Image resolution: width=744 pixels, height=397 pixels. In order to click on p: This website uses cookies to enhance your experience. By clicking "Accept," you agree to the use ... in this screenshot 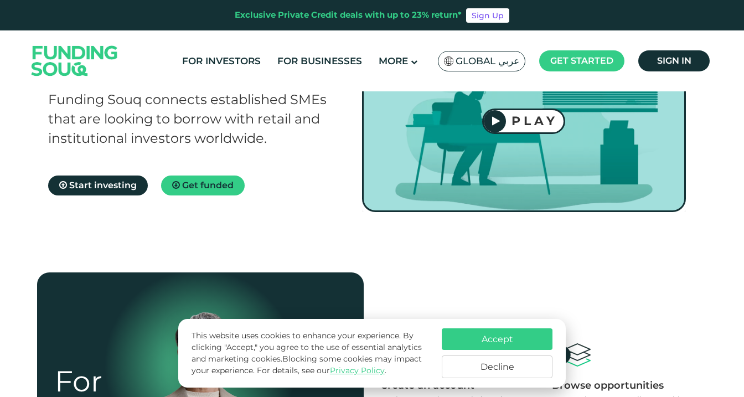, I will do `click(311, 353)`.